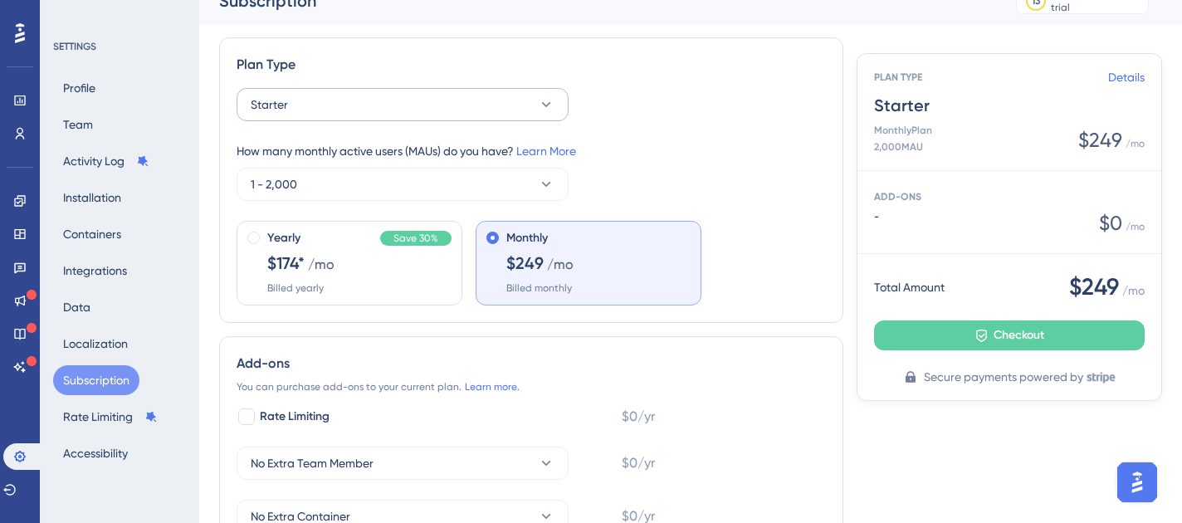 Image resolution: width=1182 pixels, height=523 pixels. I want to click on span: No Extra Team Member, so click(312, 463).